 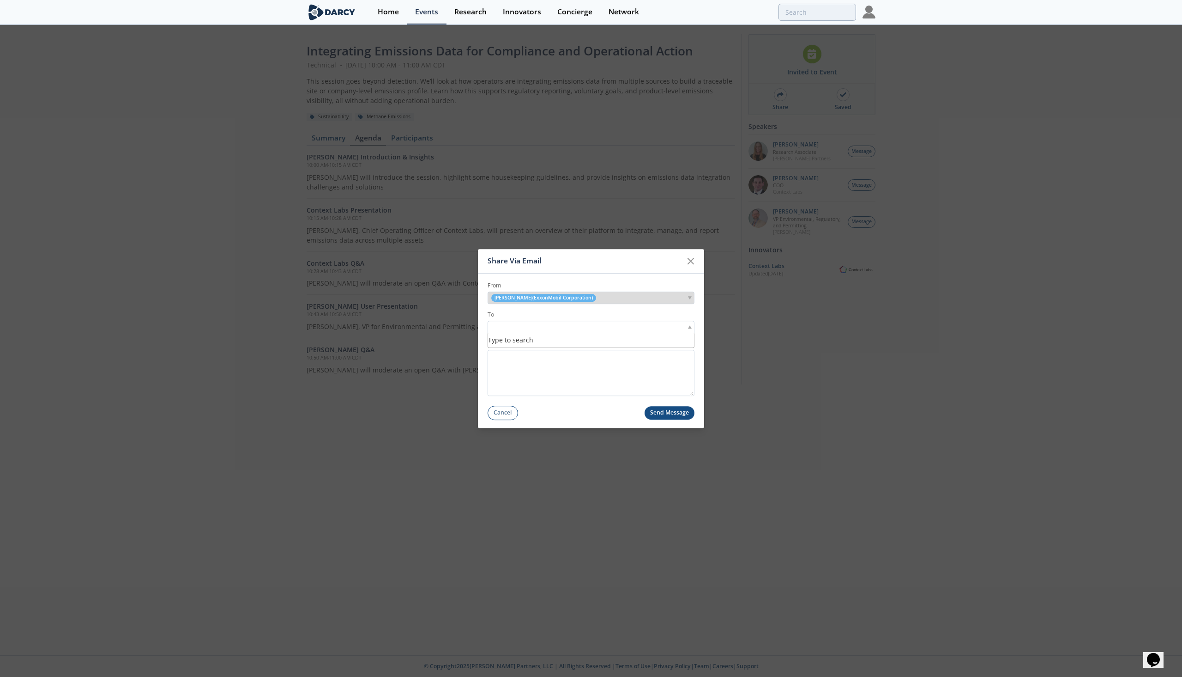 I want to click on div: Innovators, so click(x=522, y=12).